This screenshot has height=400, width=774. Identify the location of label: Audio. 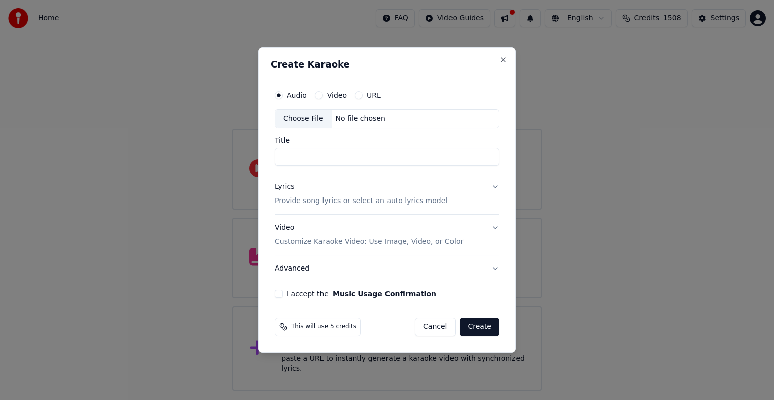
(297, 95).